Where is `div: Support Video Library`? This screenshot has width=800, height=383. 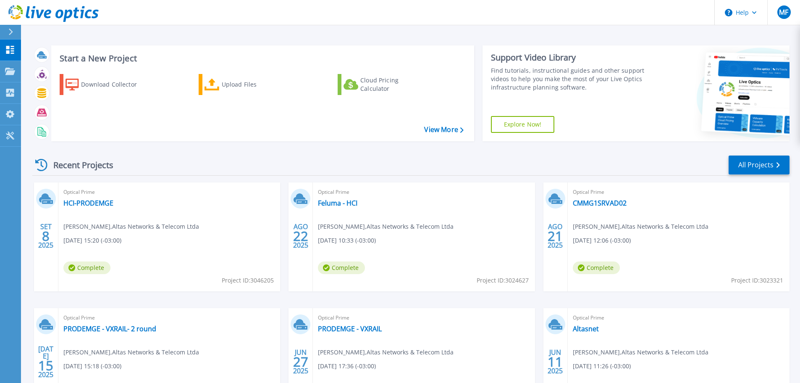
div: Support Video Library is located at coordinates (569, 58).